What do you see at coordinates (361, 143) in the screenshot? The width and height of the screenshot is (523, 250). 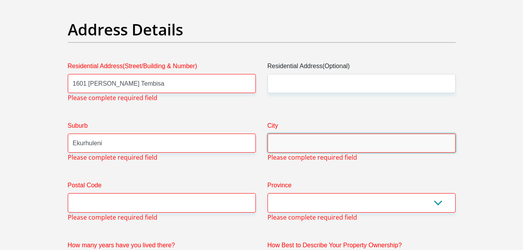 I see `input: City` at bounding box center [361, 143].